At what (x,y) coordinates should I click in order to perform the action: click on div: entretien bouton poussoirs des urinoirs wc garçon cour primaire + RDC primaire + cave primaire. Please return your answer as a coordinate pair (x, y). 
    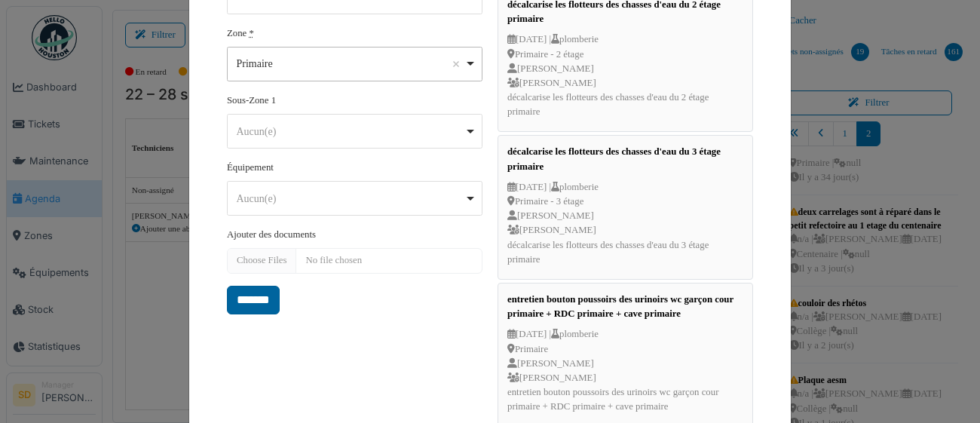
    Looking at the image, I should click on (625, 307).